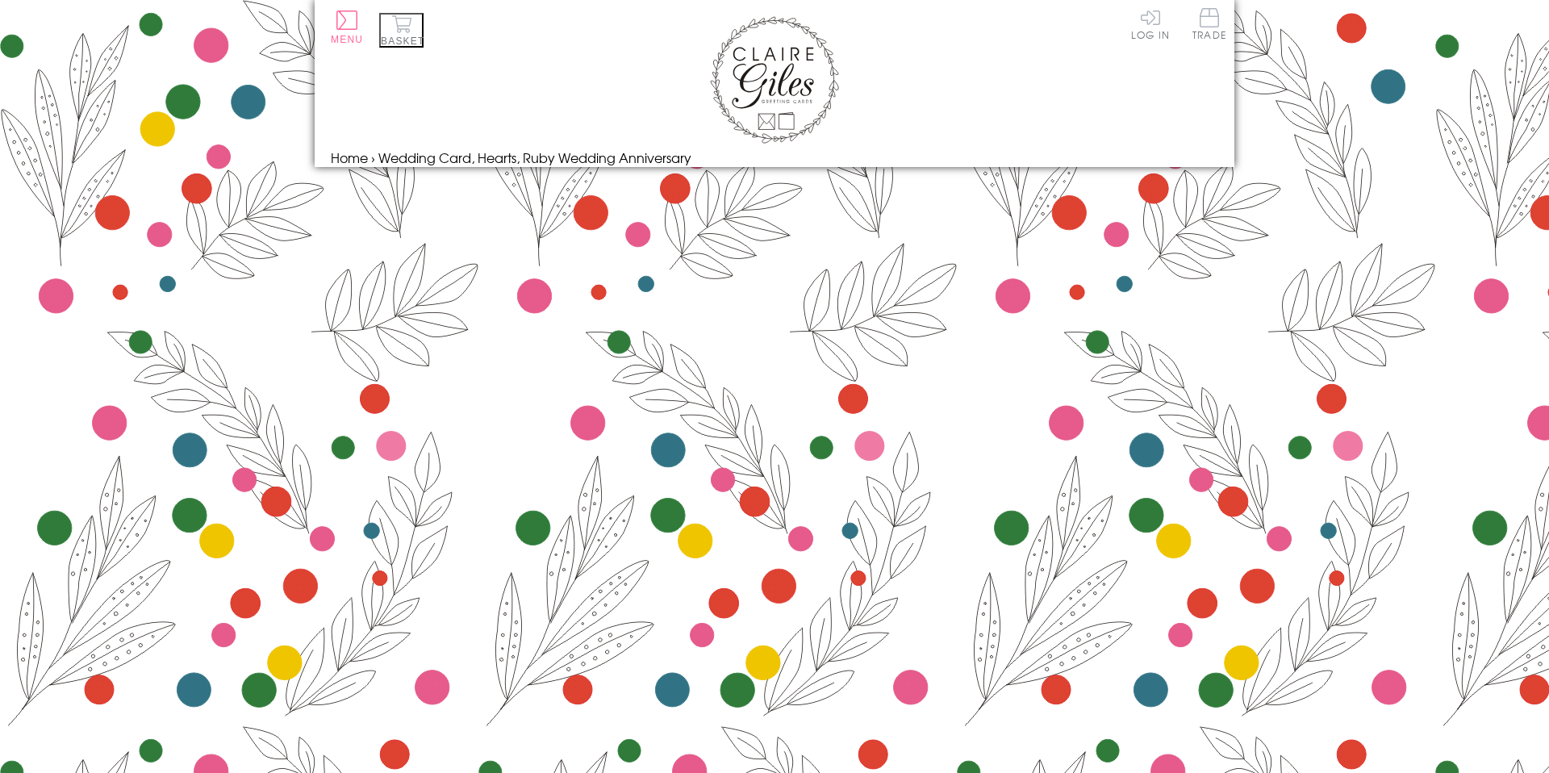 The height and width of the screenshot is (773, 1549). What do you see at coordinates (1210, 23) in the screenshot?
I see `span: Trade` at bounding box center [1210, 23].